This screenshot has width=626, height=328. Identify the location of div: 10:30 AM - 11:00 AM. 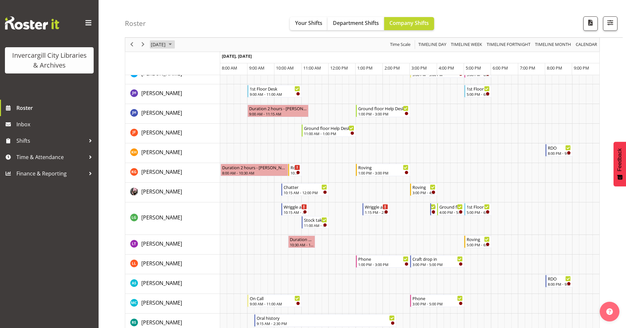
(295, 173).